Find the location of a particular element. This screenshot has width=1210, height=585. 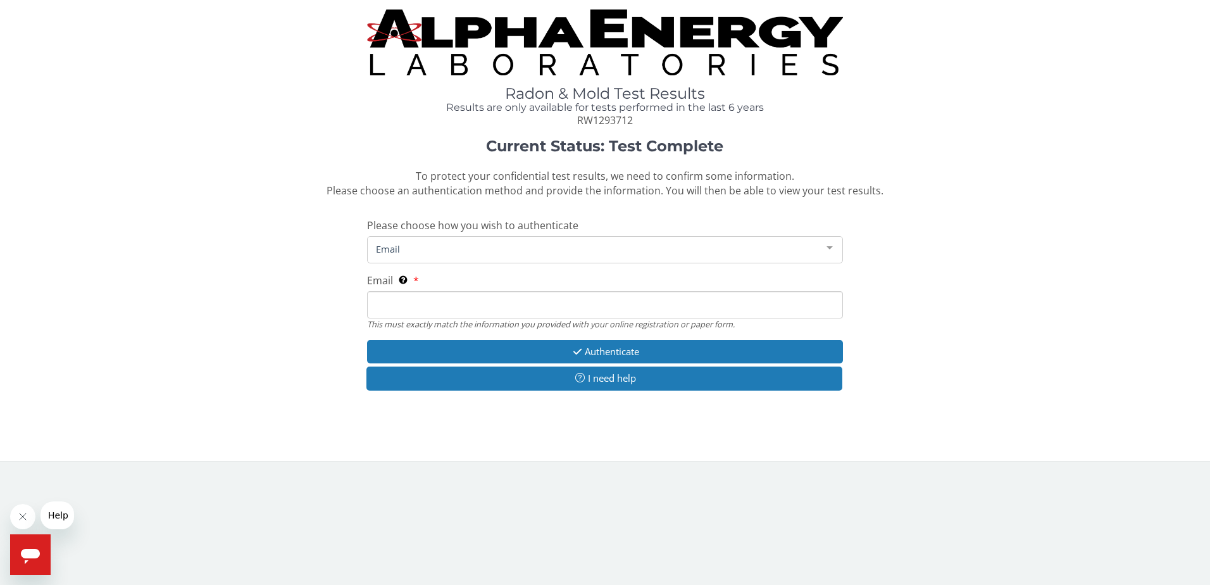

h4: Results are only available for tests performed in the last 6 years is located at coordinates (605, 108).